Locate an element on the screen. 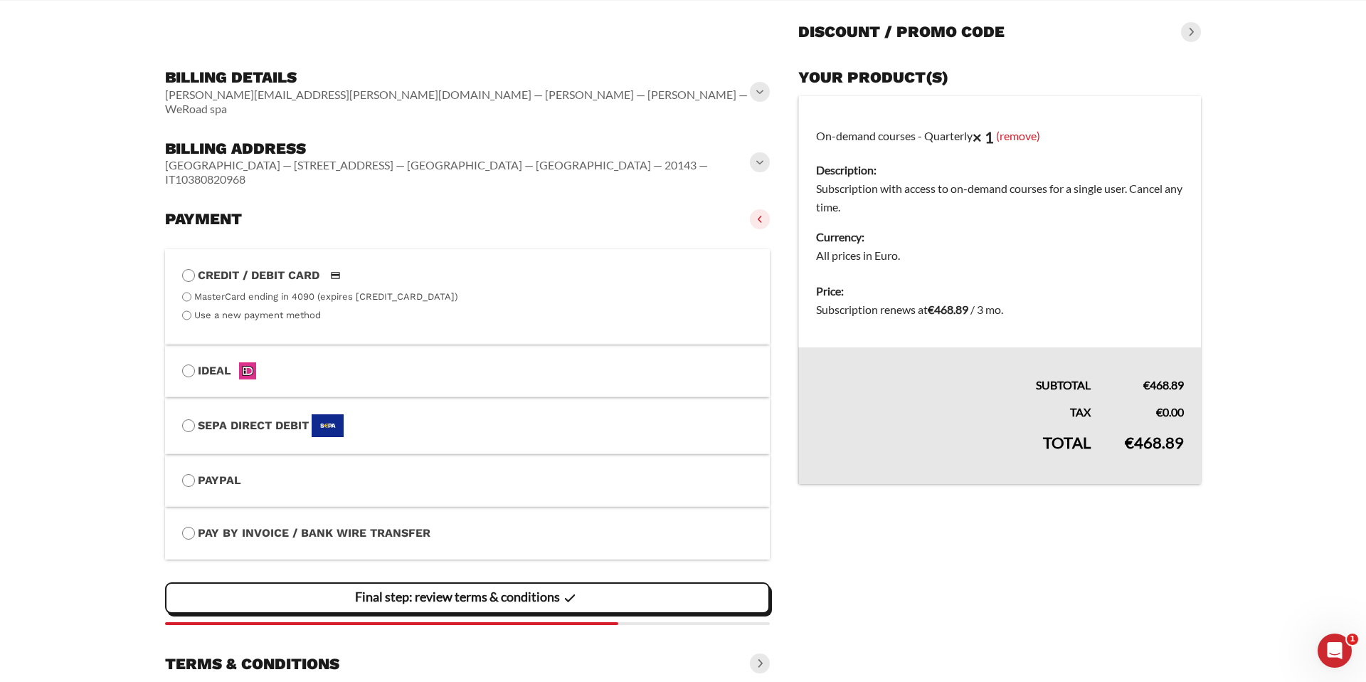  dt: Price: is located at coordinates (1000, 291).